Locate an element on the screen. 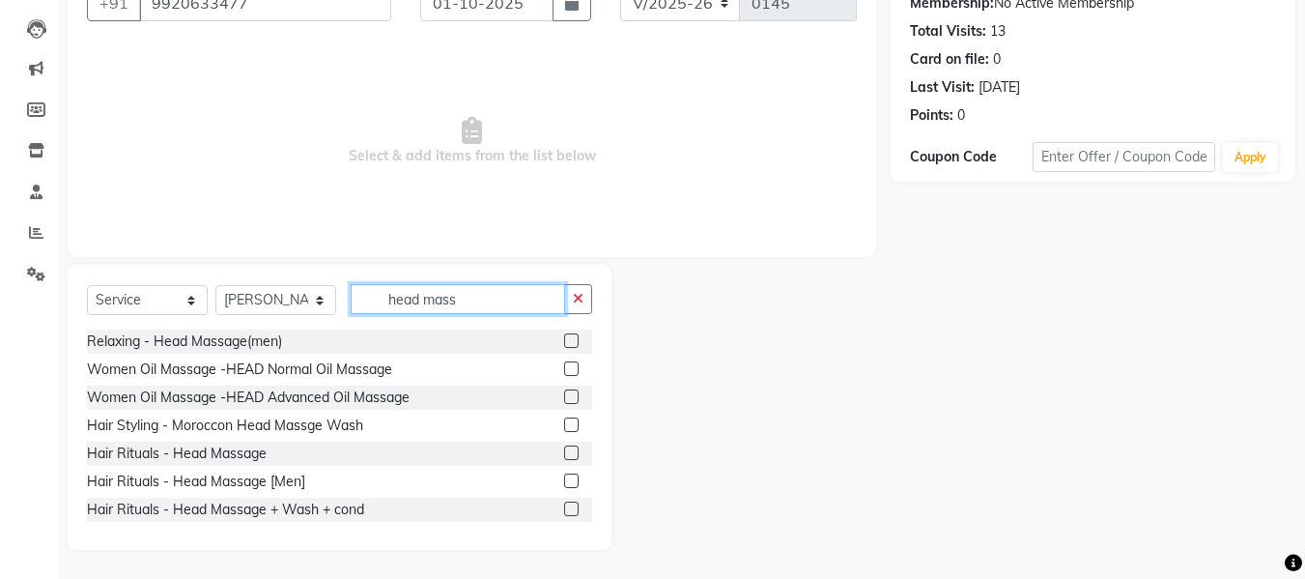 Image resolution: width=1305 pixels, height=579 pixels. span: Select & add items from the list below is located at coordinates (471, 141).